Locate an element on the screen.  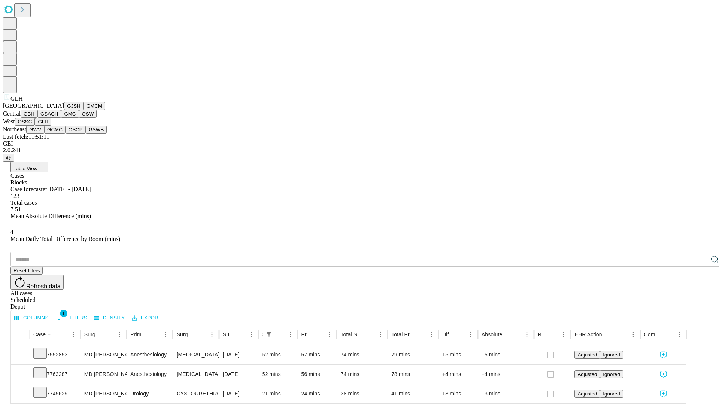
div: Surgeon Name is located at coordinates (94, 335).